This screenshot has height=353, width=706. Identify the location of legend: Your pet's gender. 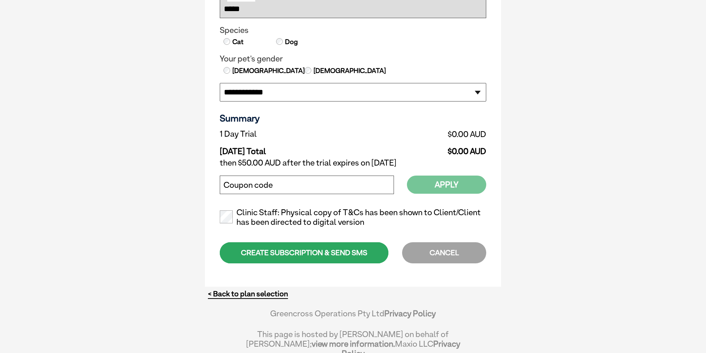
(353, 59).